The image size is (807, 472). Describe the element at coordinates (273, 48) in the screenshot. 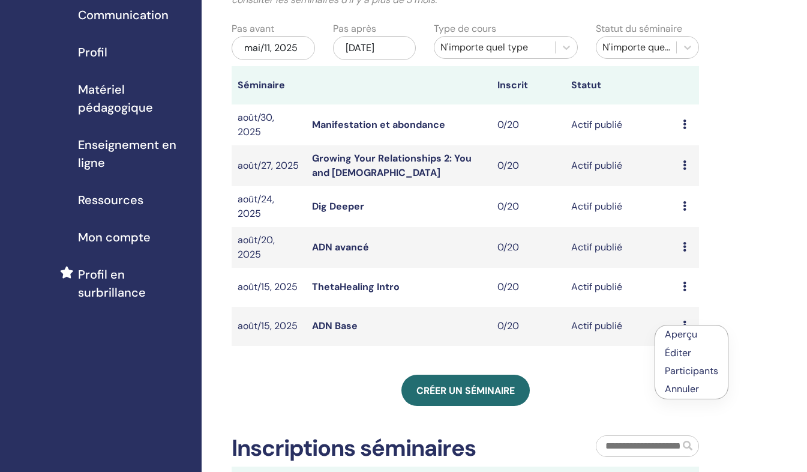

I see `div: mai/11, 2025` at that location.